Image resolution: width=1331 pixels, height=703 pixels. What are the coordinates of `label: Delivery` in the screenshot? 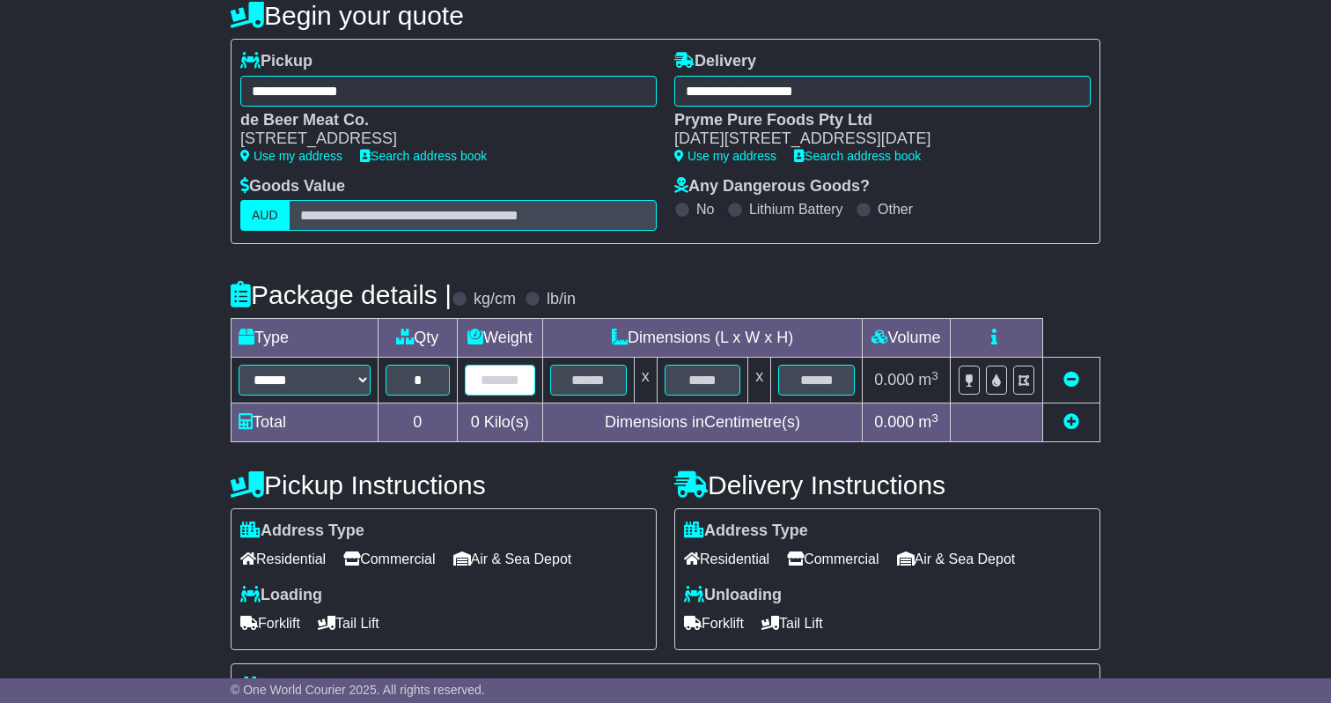 It's located at (715, 62).